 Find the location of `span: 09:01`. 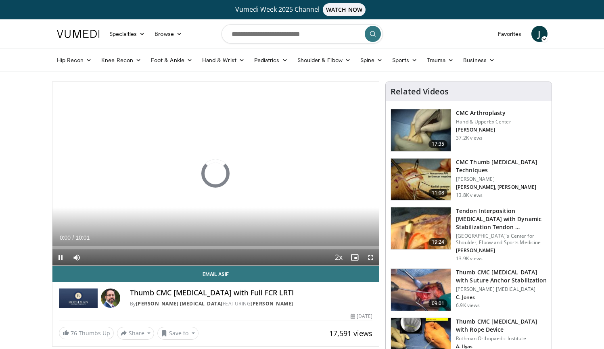

span: 09:01 is located at coordinates (438, 304).